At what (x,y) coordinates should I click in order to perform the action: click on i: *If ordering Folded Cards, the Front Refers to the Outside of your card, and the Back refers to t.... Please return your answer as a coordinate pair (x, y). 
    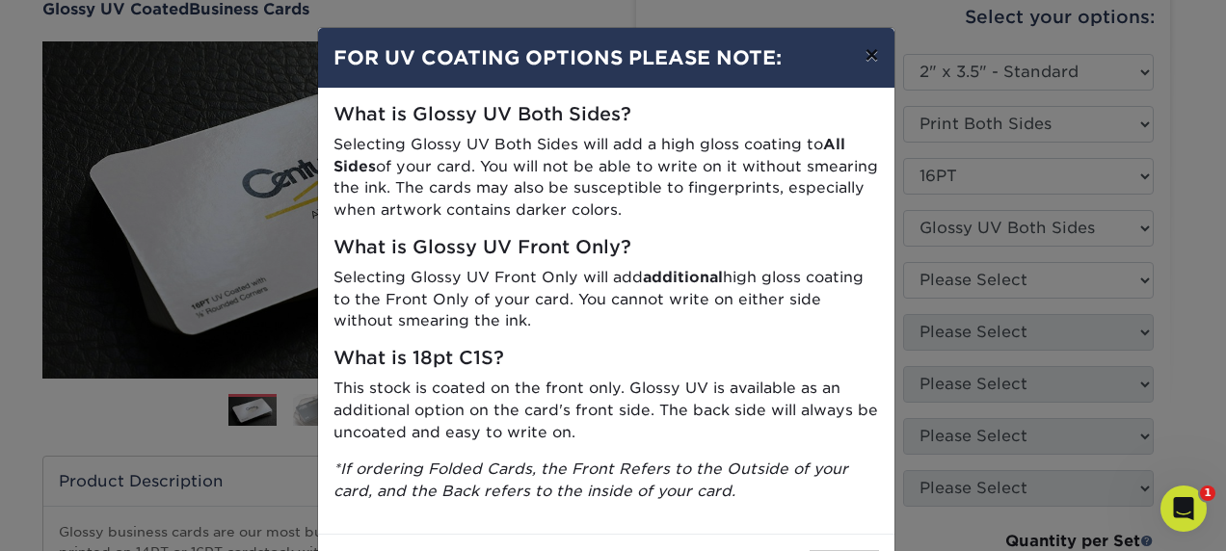
    Looking at the image, I should click on (591, 480).